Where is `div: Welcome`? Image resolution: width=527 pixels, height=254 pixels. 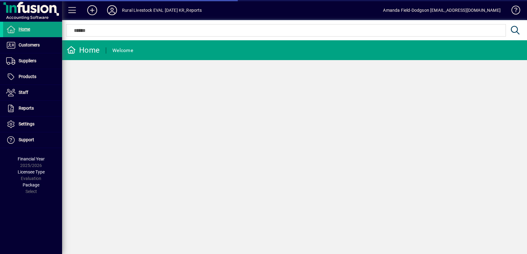
div: Welcome is located at coordinates (123, 51).